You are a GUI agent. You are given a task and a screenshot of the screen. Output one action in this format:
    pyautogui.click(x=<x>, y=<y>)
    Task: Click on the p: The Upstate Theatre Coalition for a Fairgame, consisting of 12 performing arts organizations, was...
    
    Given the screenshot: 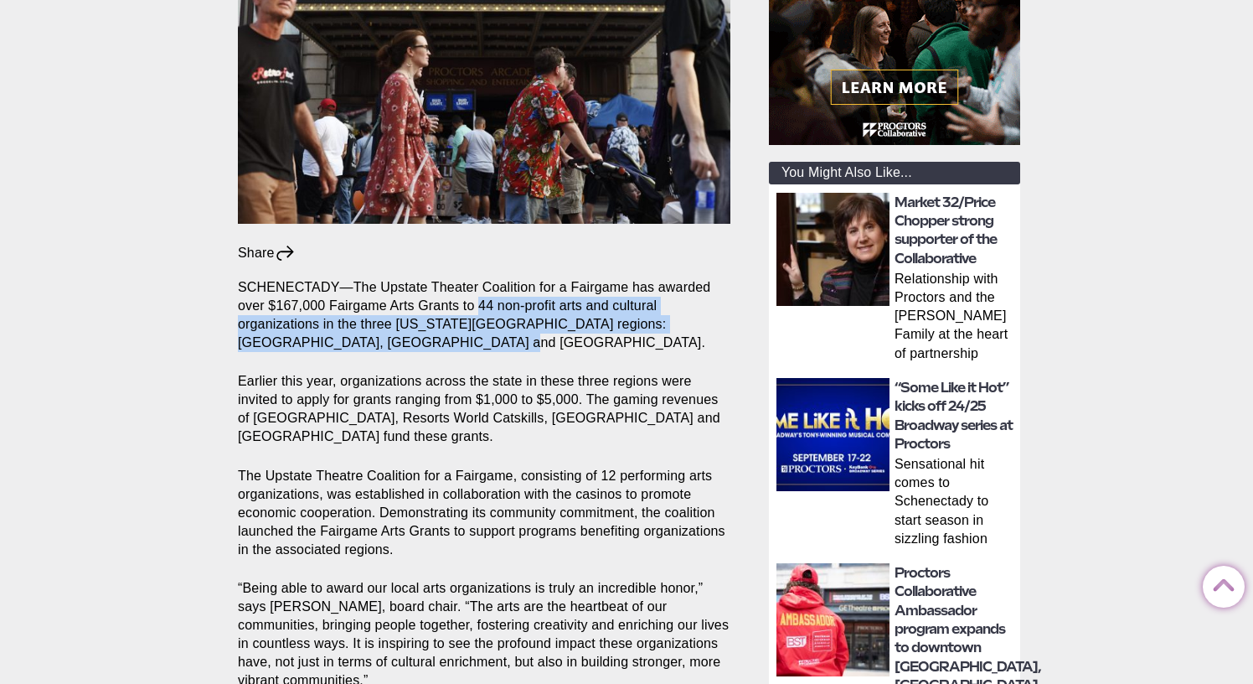 What is the action you would take?
    pyautogui.click(x=484, y=513)
    